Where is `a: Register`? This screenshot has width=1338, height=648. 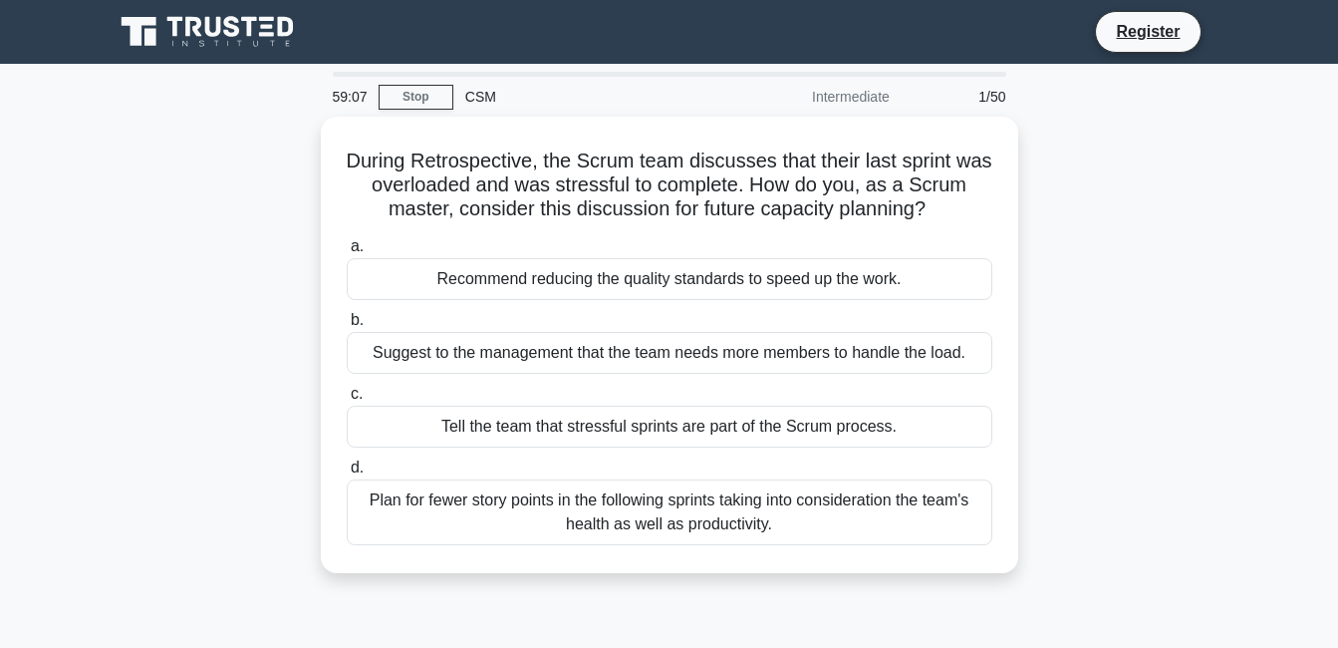 a: Register is located at coordinates (1148, 31).